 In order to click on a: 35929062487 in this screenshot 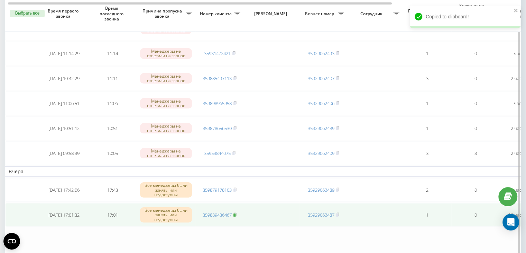, I will do `click(321, 214)`.